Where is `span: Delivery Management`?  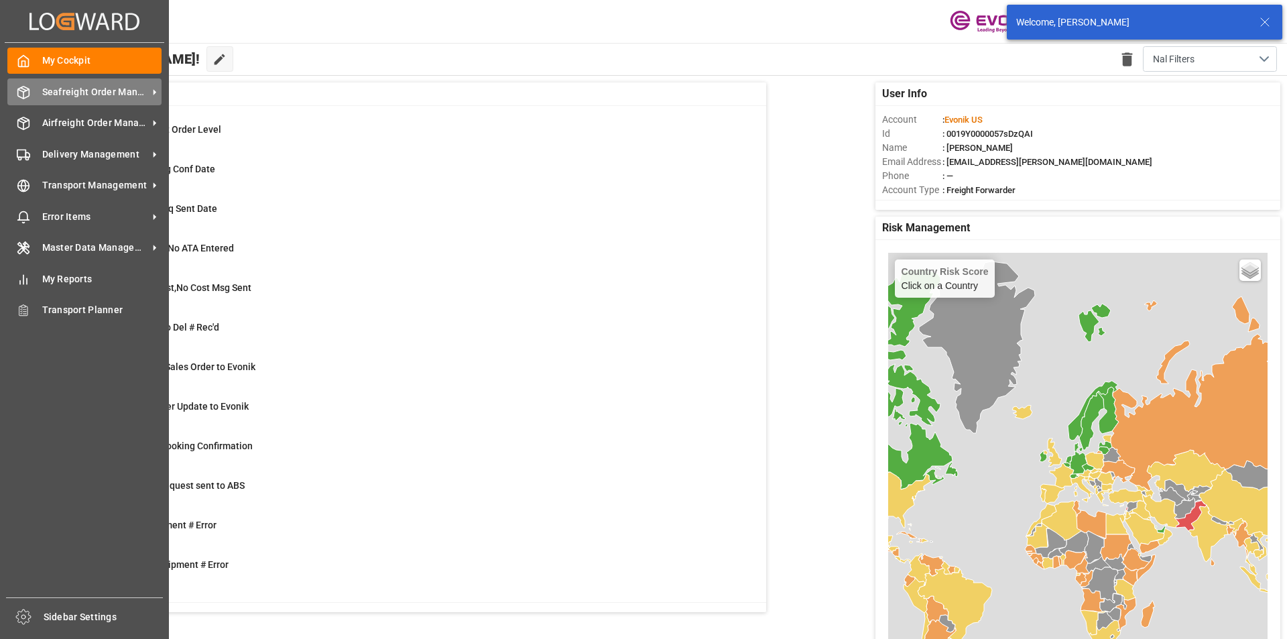
span: Delivery Management is located at coordinates (95, 154).